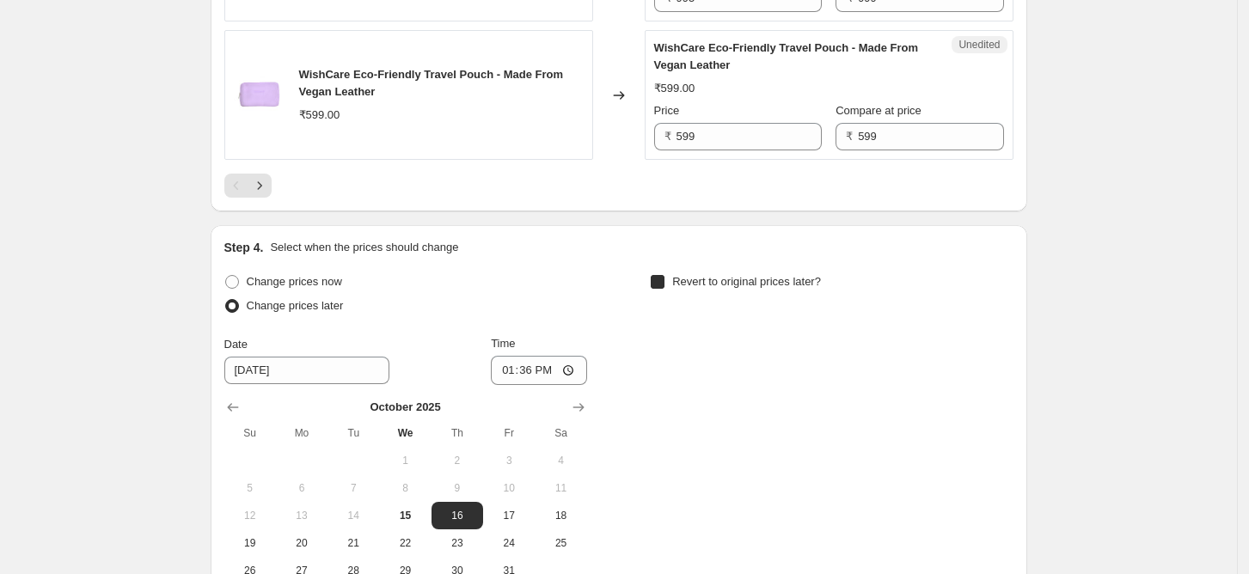  I want to click on span: 16, so click(457, 516).